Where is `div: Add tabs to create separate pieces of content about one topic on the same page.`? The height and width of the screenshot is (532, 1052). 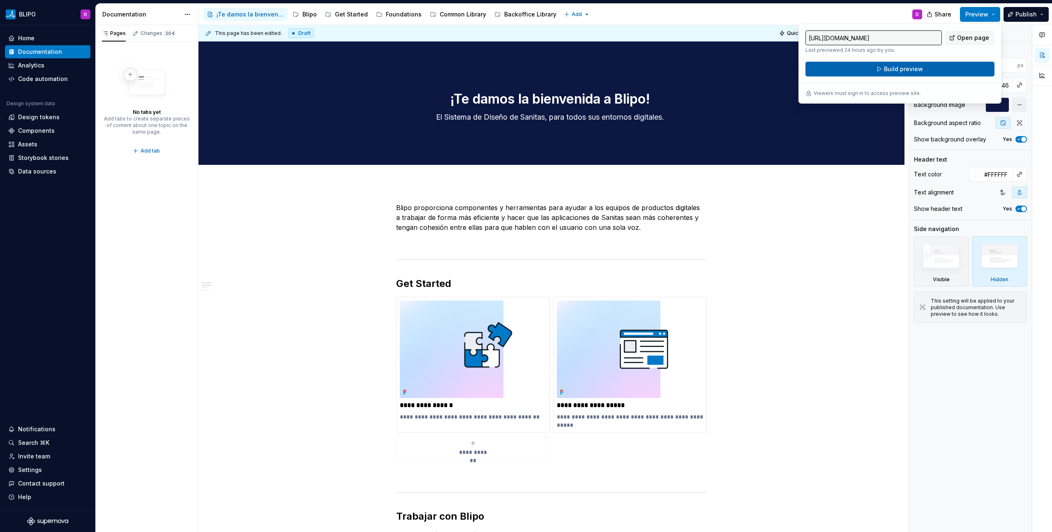
div: Add tabs to create separate pieces of content about one topic on the same page. is located at coordinates (147, 125).